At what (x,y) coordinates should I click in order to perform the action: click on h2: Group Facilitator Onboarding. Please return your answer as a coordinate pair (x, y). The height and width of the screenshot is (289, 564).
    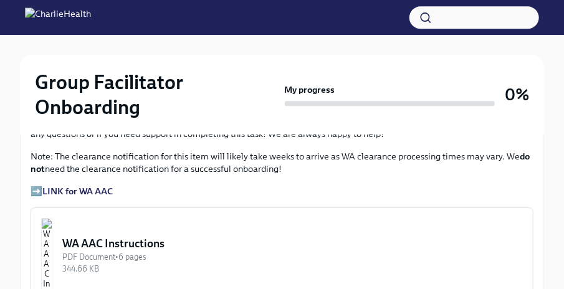
    Looking at the image, I should click on (157, 95).